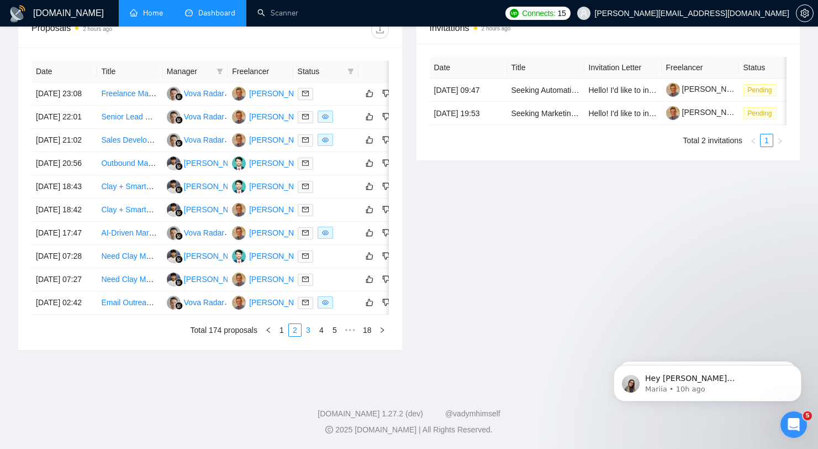  I want to click on th: Title, so click(129, 71).